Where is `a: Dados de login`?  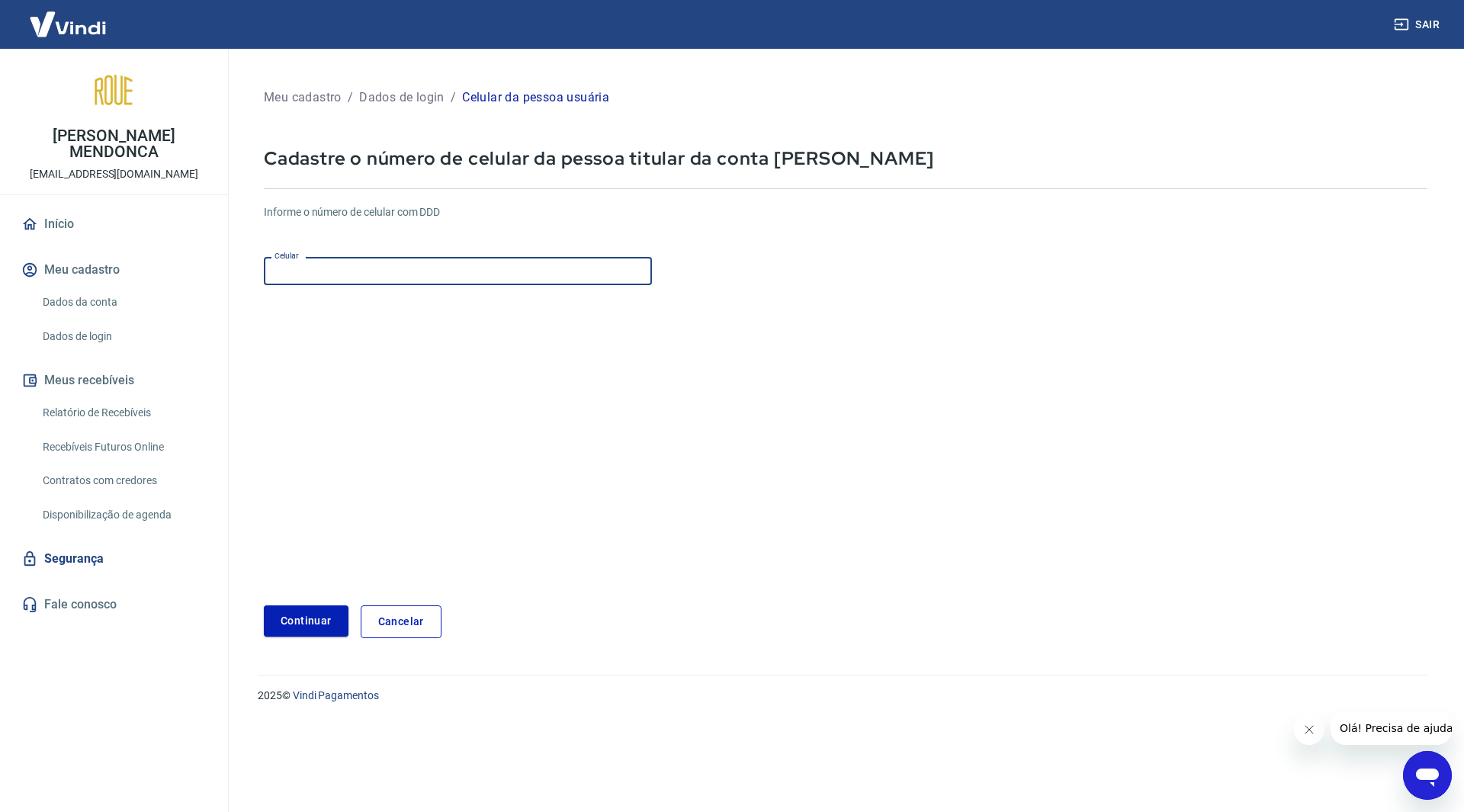
a: Dados de login is located at coordinates (123, 337).